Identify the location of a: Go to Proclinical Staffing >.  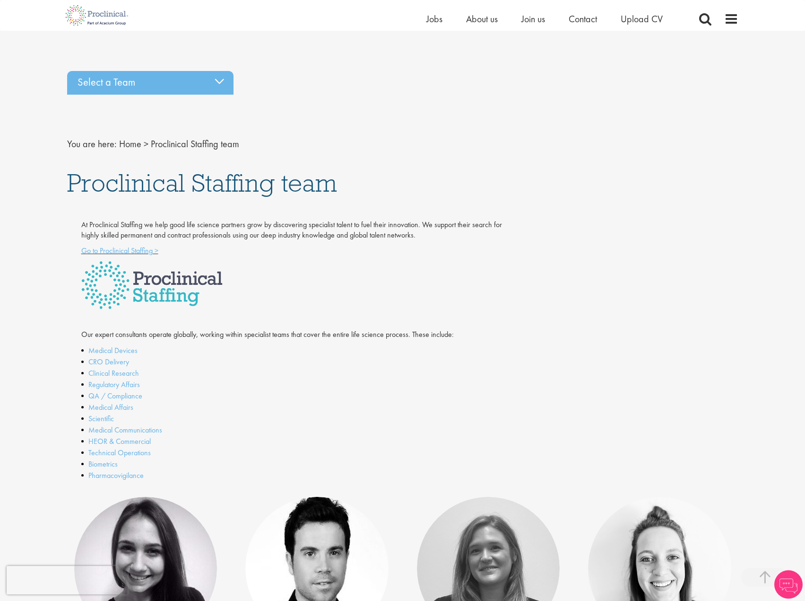
(120, 250).